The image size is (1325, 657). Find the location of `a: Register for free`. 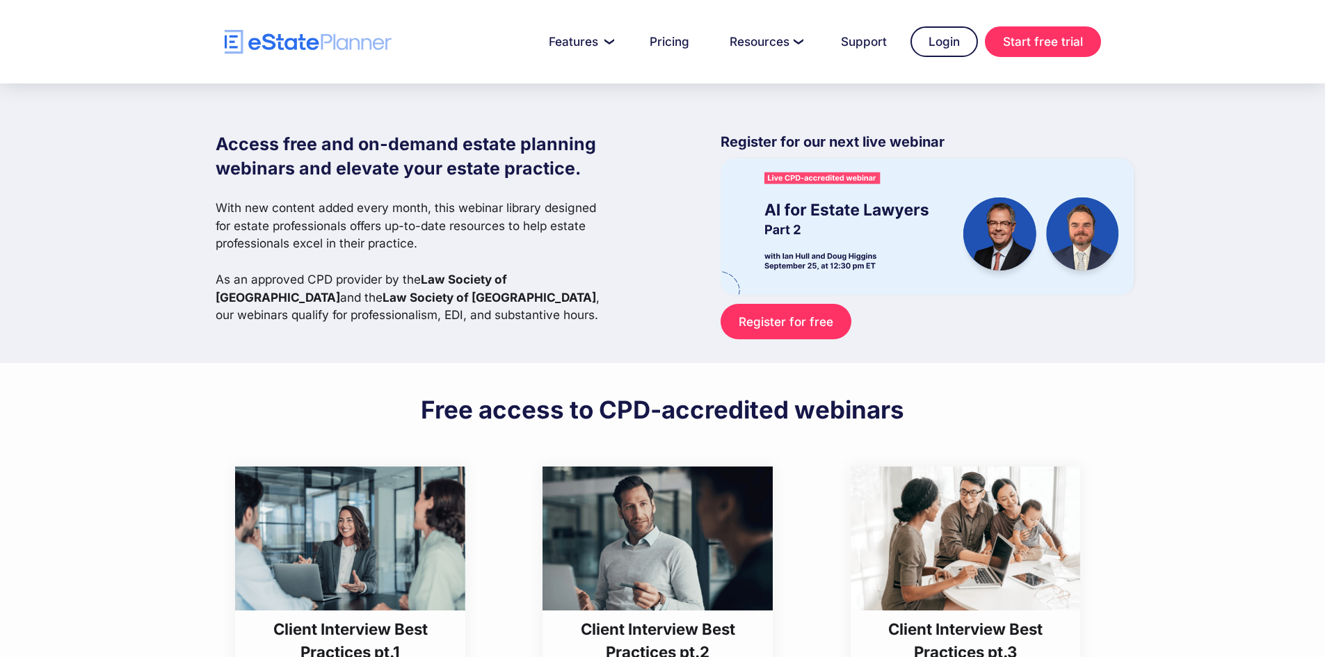

a: Register for free is located at coordinates (785, 321).